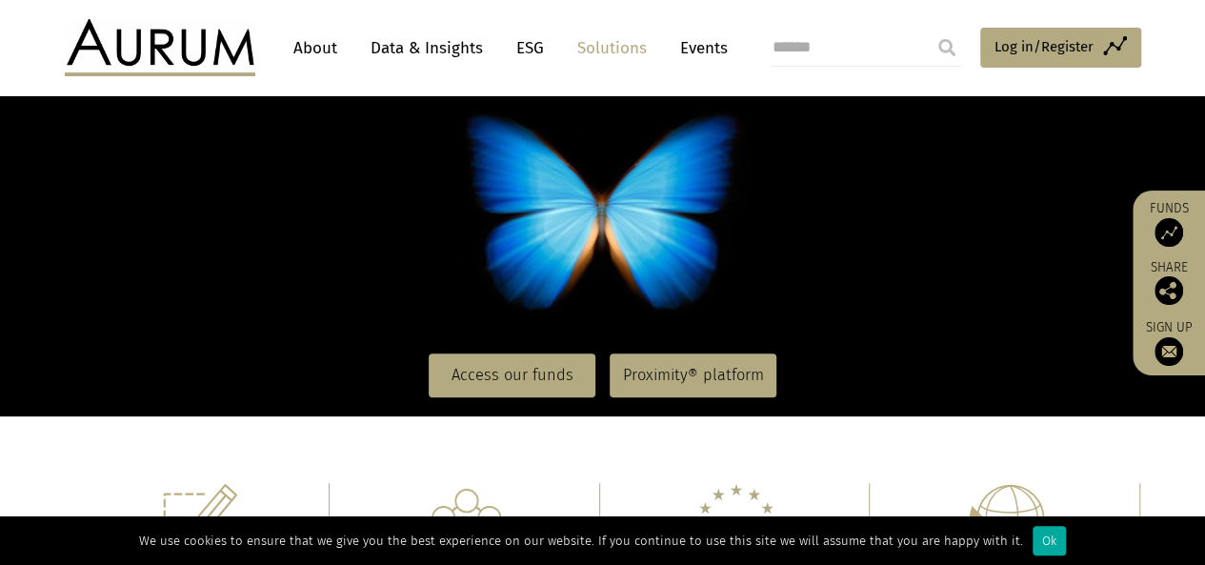  What do you see at coordinates (160, 48) in the screenshot?
I see `img: Aurum` at bounding box center [160, 48].